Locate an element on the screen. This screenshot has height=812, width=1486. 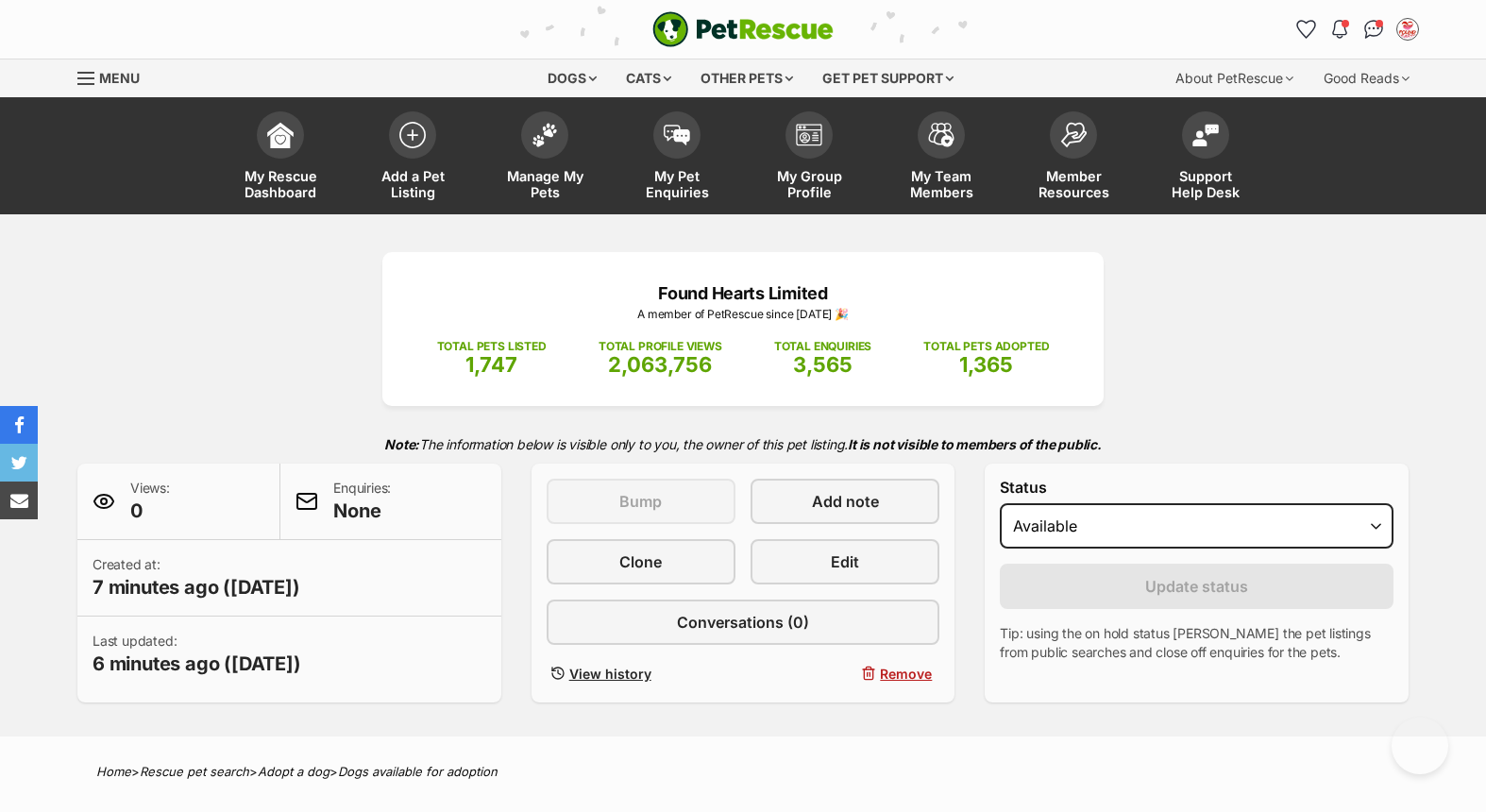
a: My Rescue Dashboard is located at coordinates (280, 158).